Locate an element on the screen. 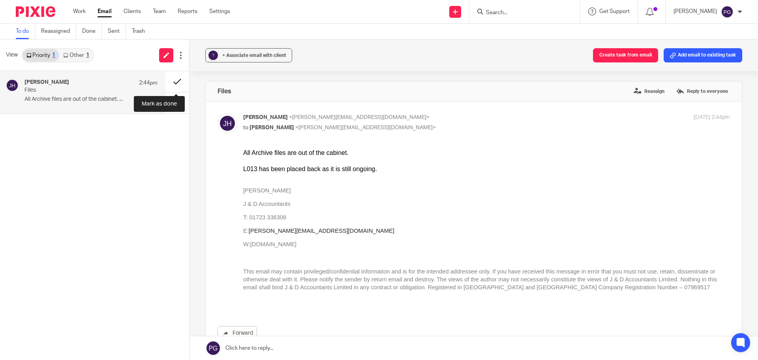 This screenshot has height=360, width=758. span: View is located at coordinates (12, 55).